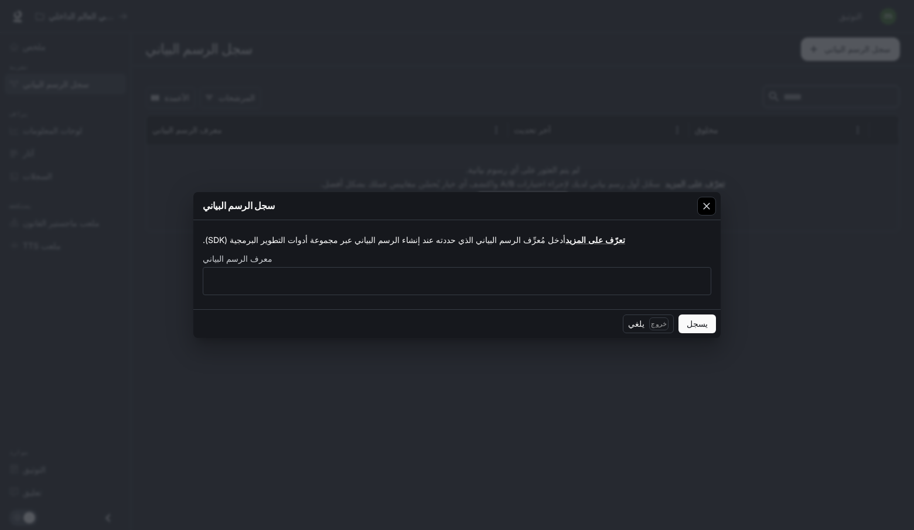 The image size is (914, 530). What do you see at coordinates (697, 324) in the screenshot?
I see `button: يسجل` at bounding box center [697, 324].